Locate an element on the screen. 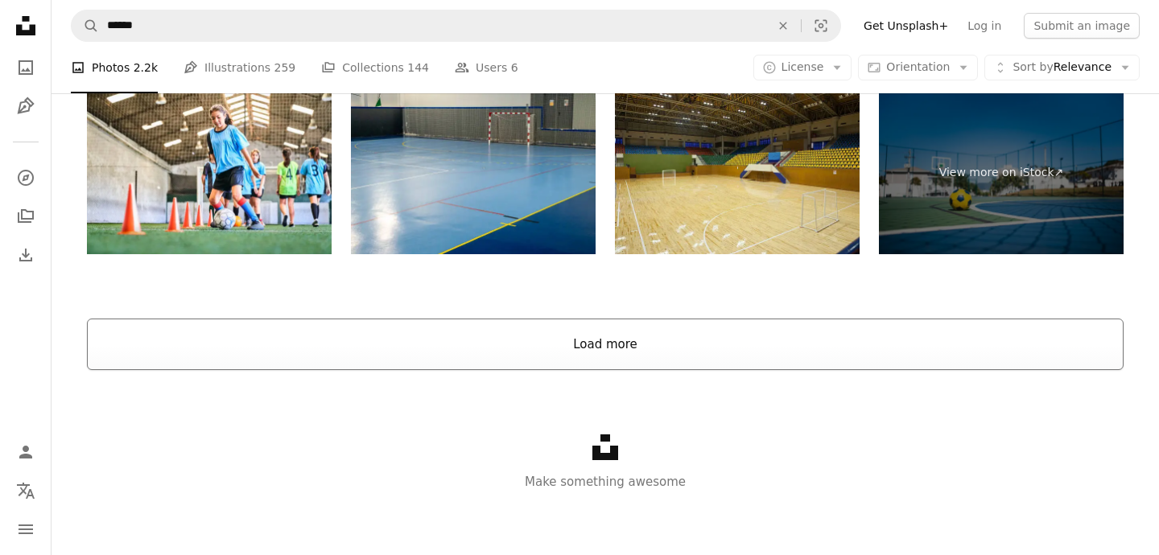 The width and height of the screenshot is (1159, 555). a: Illustrations 259 is located at coordinates (239, 68).